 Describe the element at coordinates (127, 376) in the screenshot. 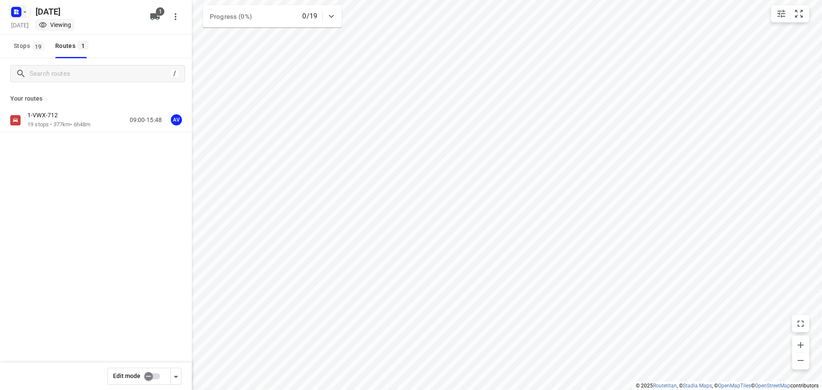

I see `span: Edit mode` at that location.